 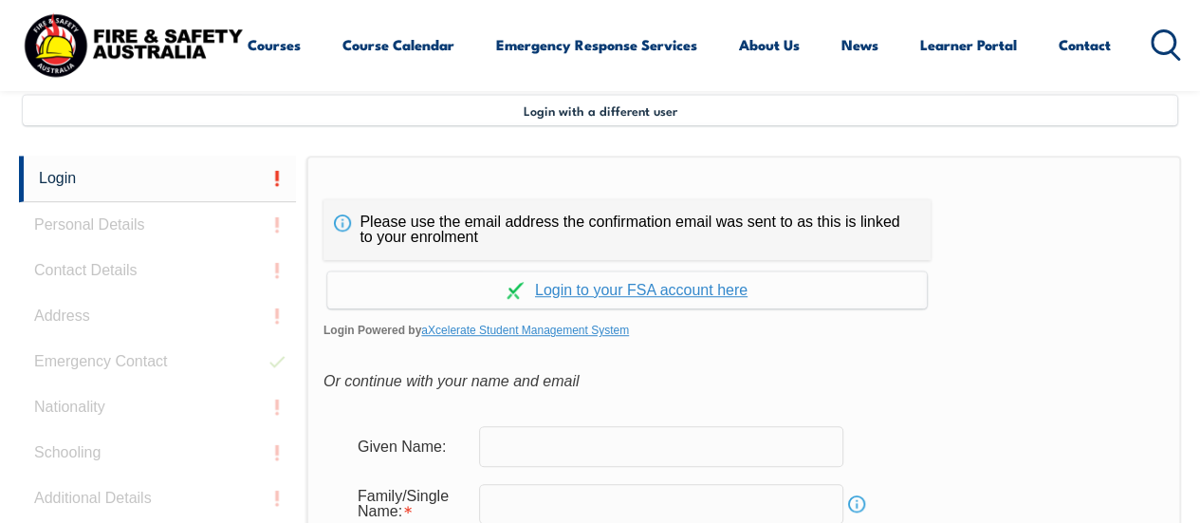 I want to click on a: Emergency Response Services, so click(x=597, y=45).